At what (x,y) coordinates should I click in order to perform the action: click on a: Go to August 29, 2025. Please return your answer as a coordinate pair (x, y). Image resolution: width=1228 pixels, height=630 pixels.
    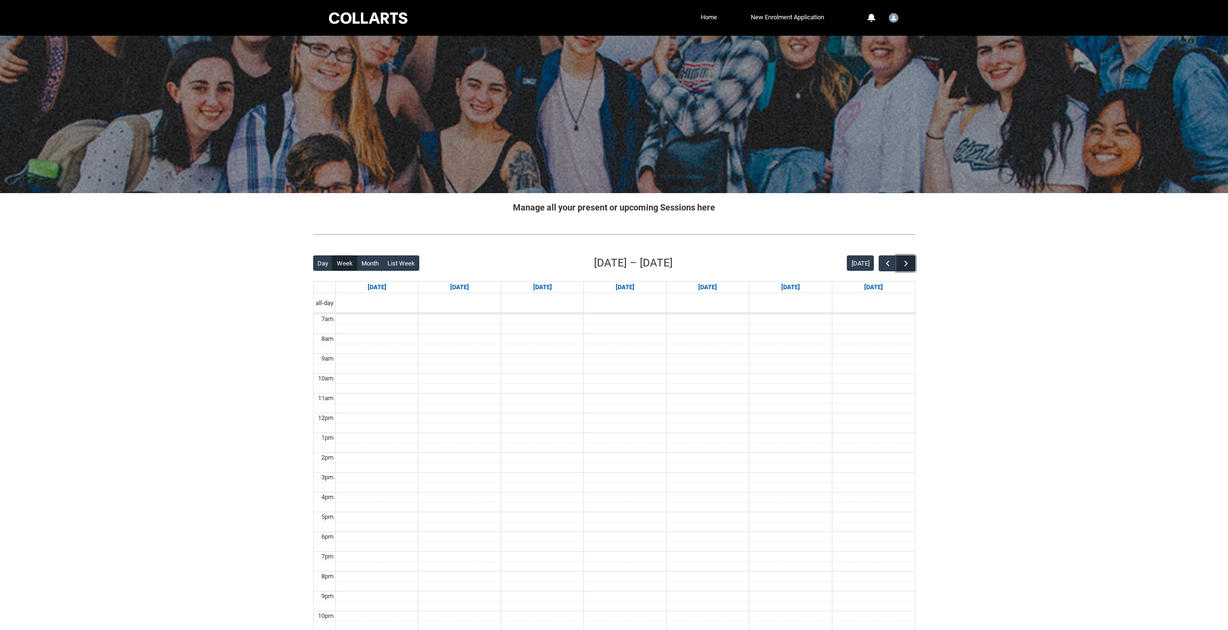
    Looking at the image, I should click on (790, 287).